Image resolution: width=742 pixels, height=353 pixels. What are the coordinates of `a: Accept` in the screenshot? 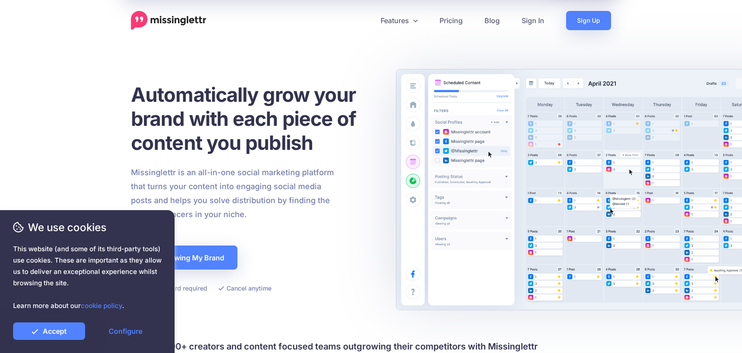 It's located at (49, 331).